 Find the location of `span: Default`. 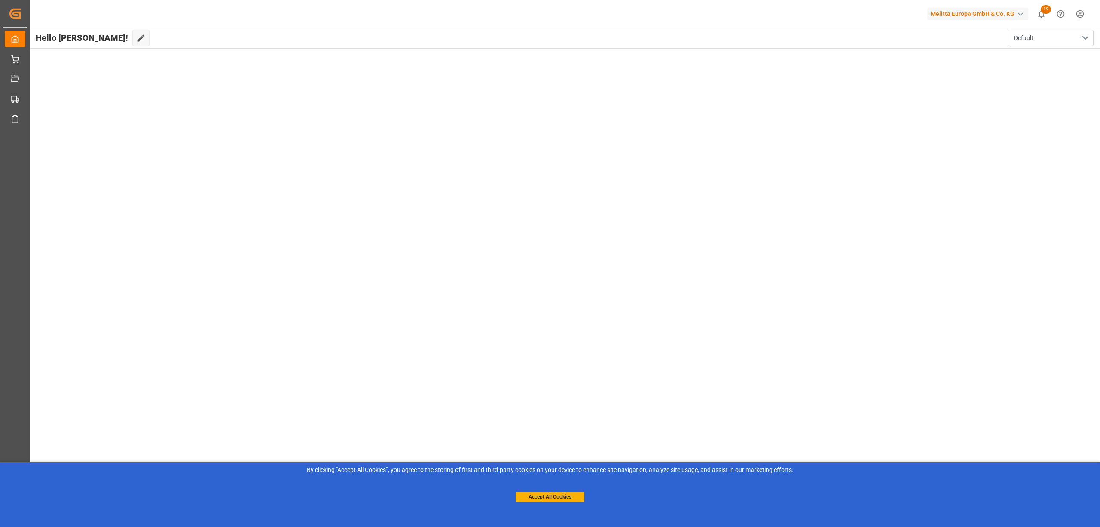

span: Default is located at coordinates (1024, 38).